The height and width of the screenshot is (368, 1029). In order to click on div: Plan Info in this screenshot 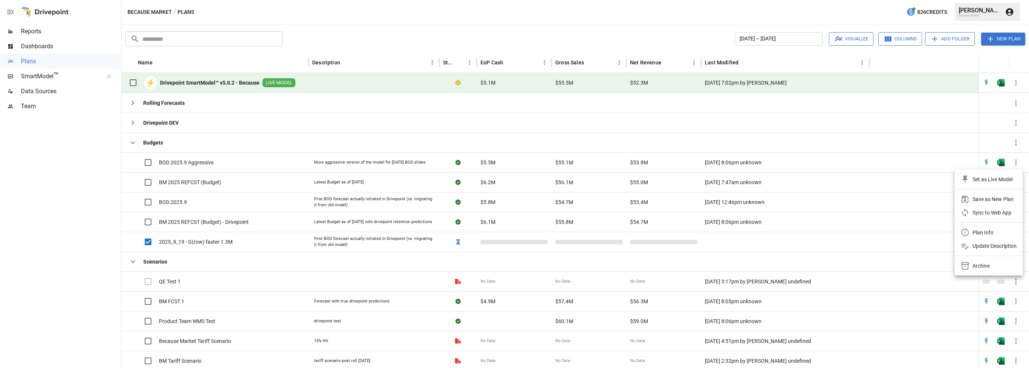, I will do `click(983, 232)`.